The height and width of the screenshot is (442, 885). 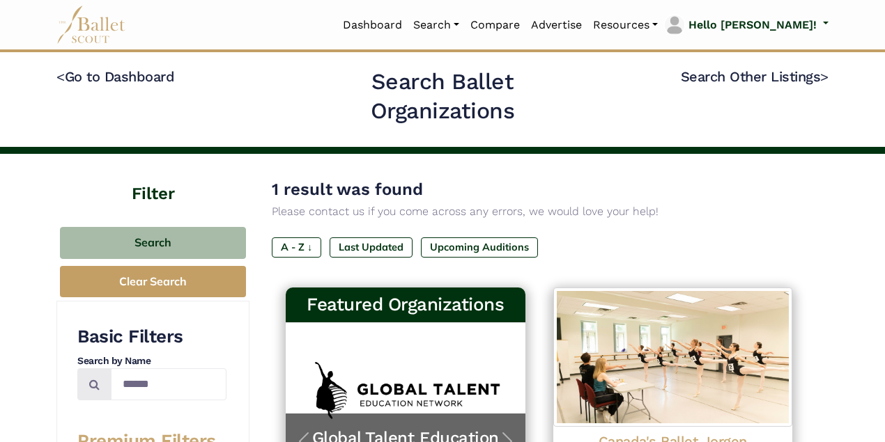 What do you see at coordinates (169, 384) in the screenshot?
I see `input: Search by names...` at bounding box center [169, 384].